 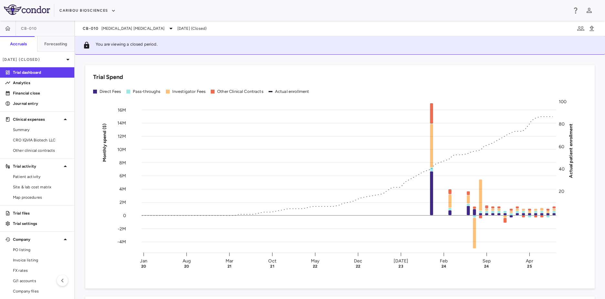 I want to click on text: 25, so click(x=530, y=266).